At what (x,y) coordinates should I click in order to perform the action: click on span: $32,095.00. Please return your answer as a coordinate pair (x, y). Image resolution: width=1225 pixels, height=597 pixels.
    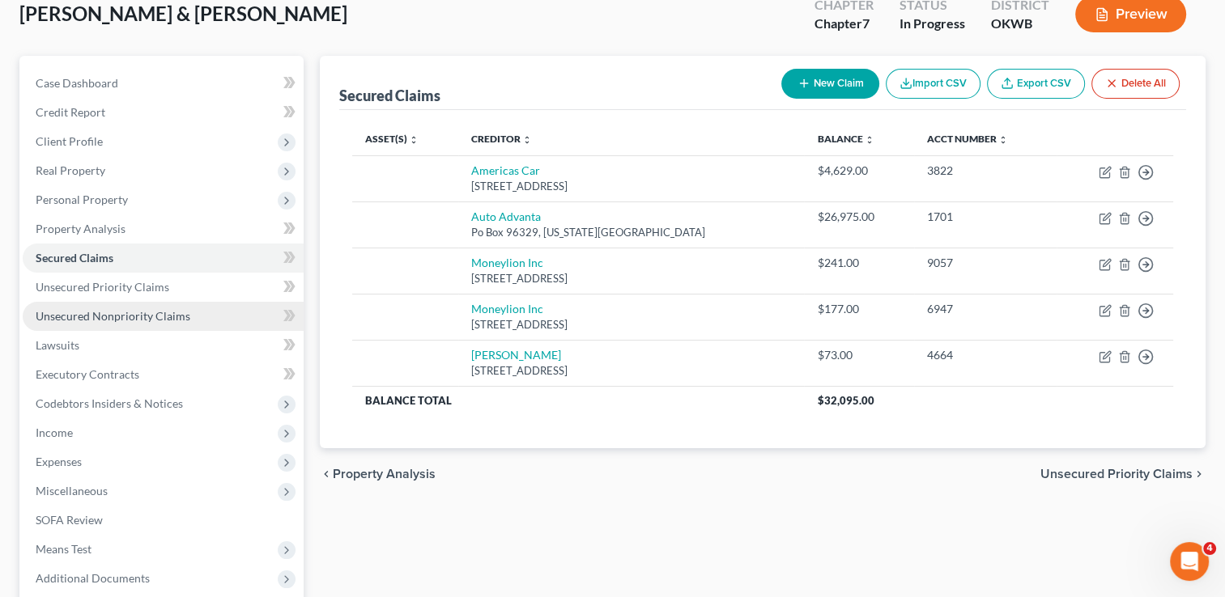
    Looking at the image, I should click on (845, 401).